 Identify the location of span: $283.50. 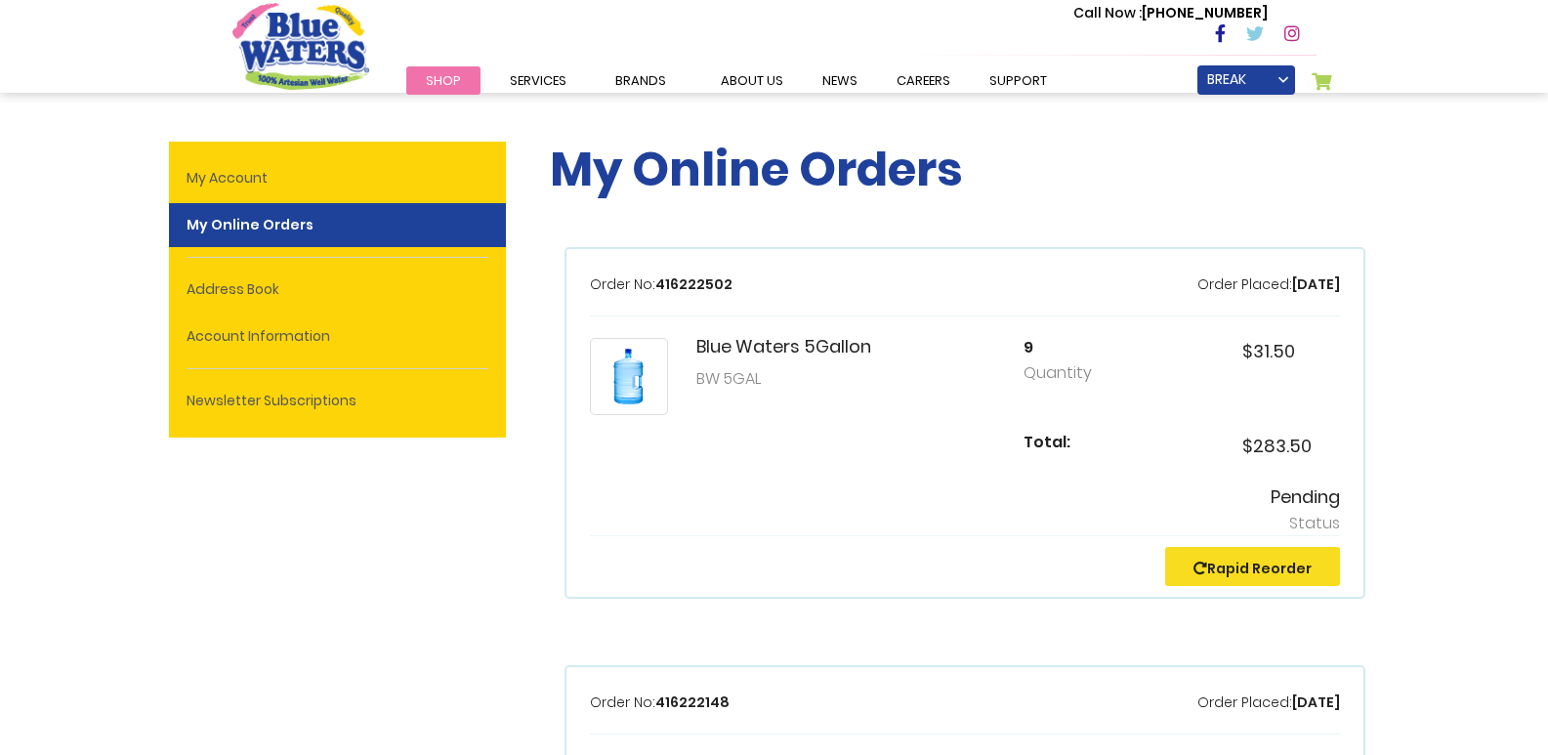
(1276, 445).